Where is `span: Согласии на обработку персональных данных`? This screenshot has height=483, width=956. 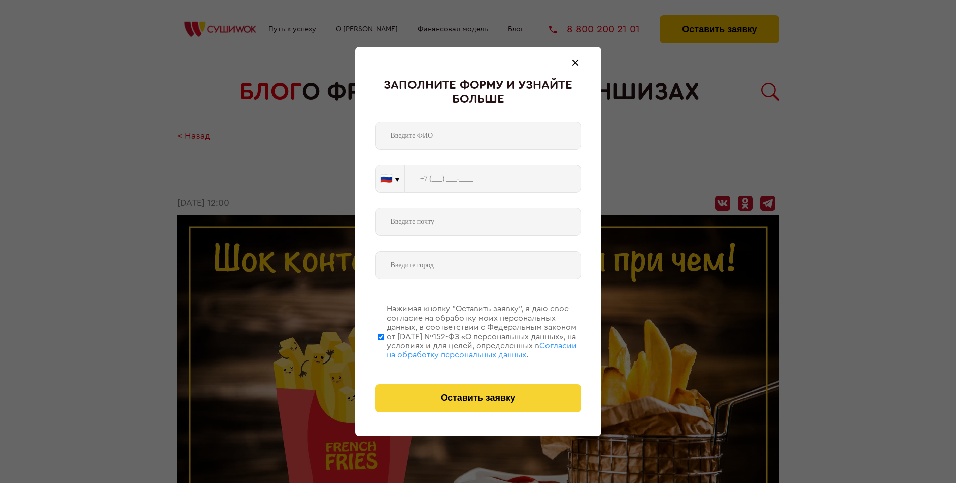
span: Согласии на обработку персональных данных is located at coordinates (482, 350).